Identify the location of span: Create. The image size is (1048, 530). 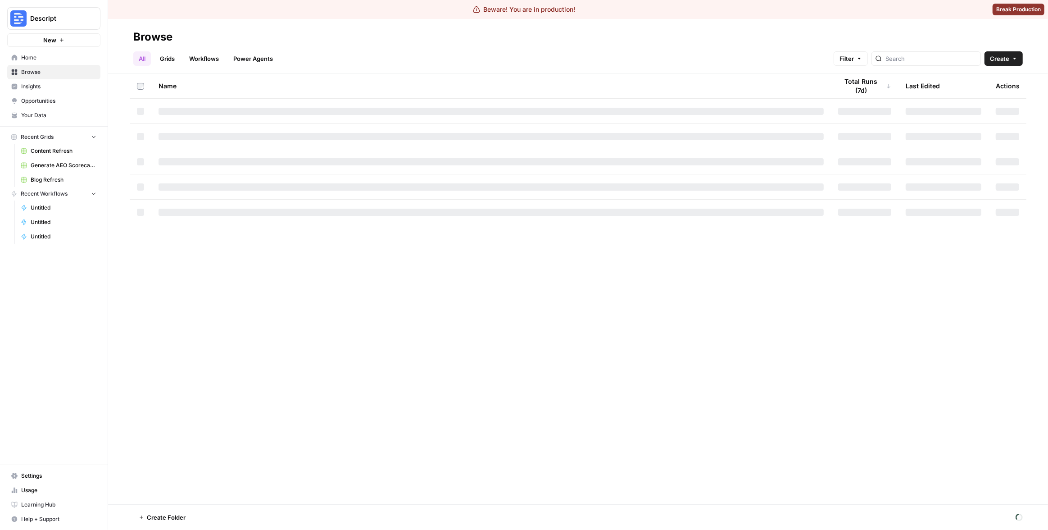
(1000, 59).